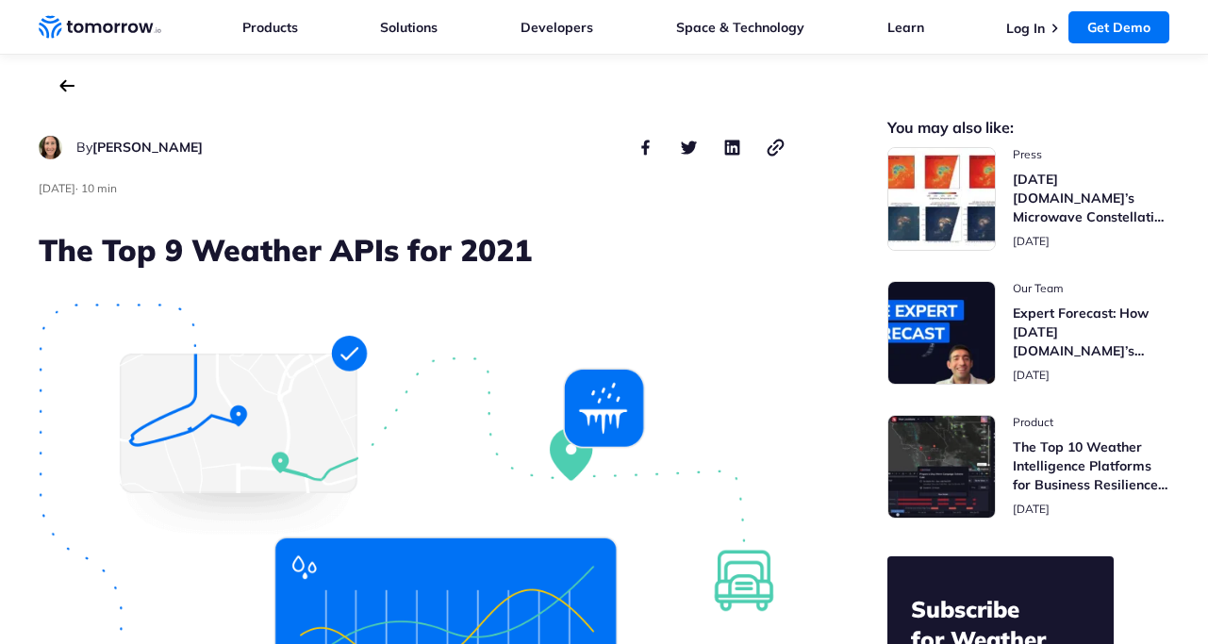  What do you see at coordinates (140, 147) in the screenshot?
I see `div: author name` at bounding box center [140, 147].